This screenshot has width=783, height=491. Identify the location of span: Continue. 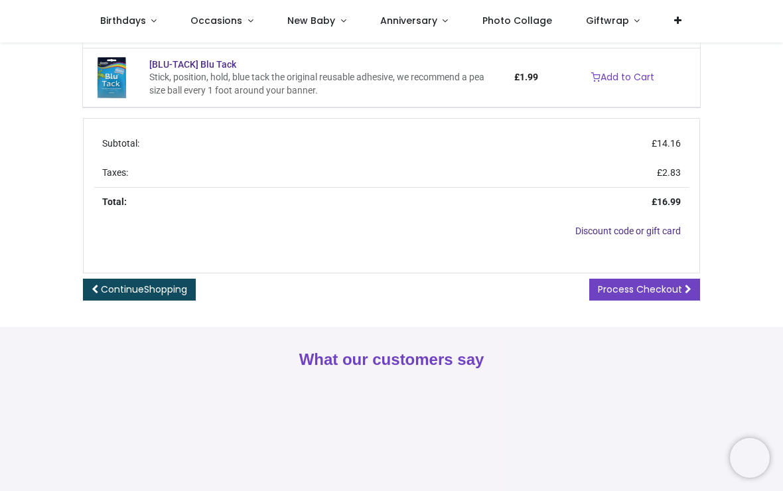
(144, 289).